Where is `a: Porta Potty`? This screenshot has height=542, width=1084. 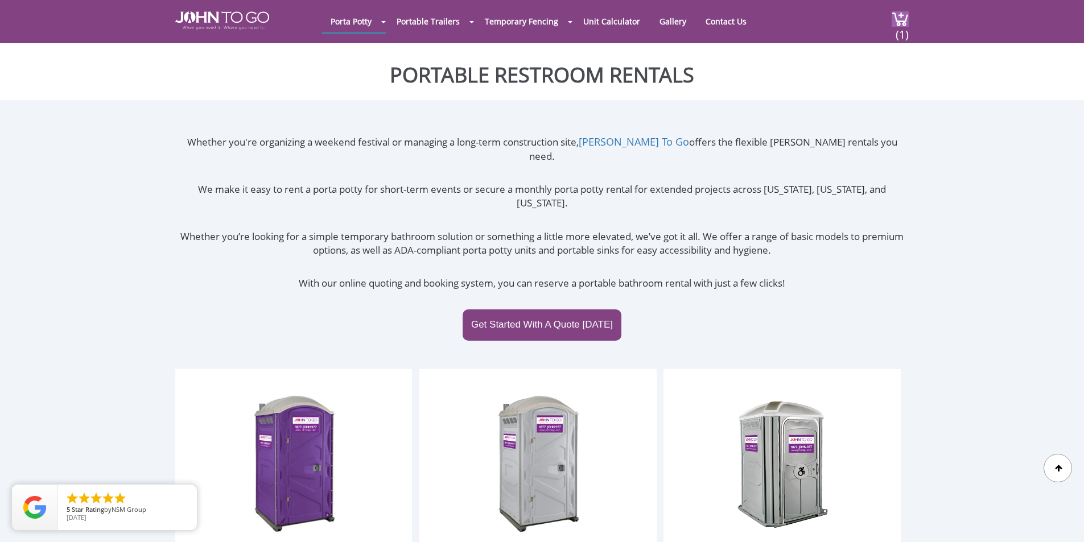
a: Porta Potty is located at coordinates (351, 21).